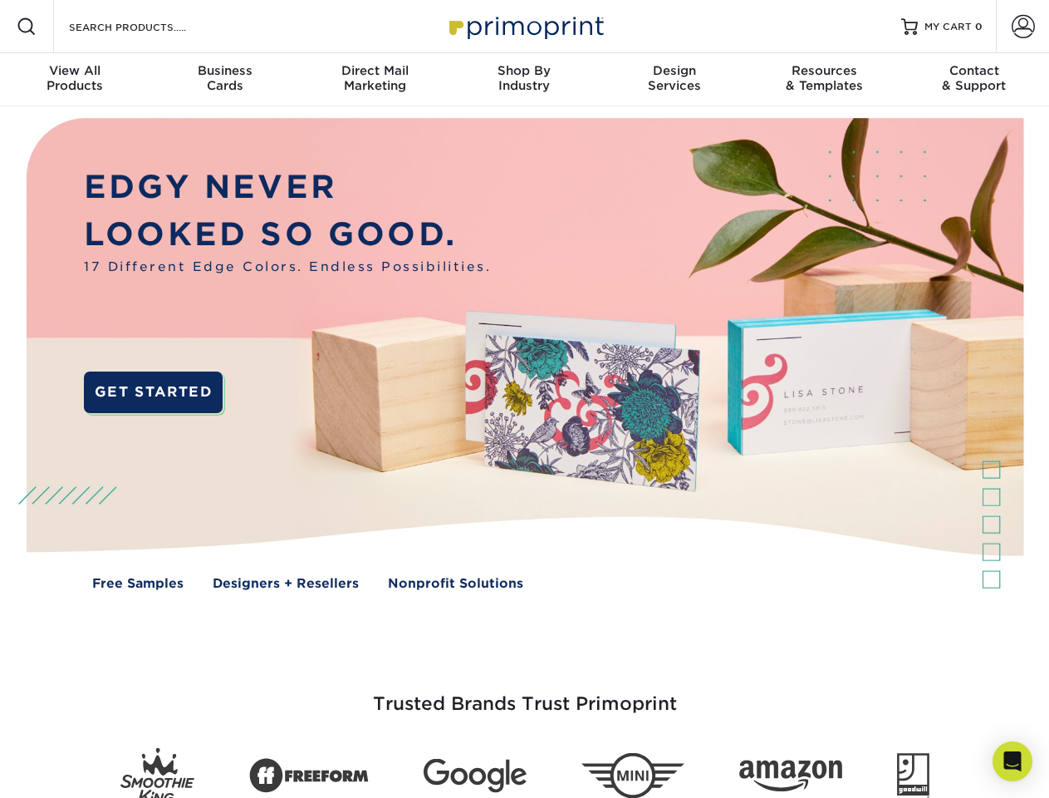  What do you see at coordinates (824, 71) in the screenshot?
I see `span: Resources` at bounding box center [824, 71].